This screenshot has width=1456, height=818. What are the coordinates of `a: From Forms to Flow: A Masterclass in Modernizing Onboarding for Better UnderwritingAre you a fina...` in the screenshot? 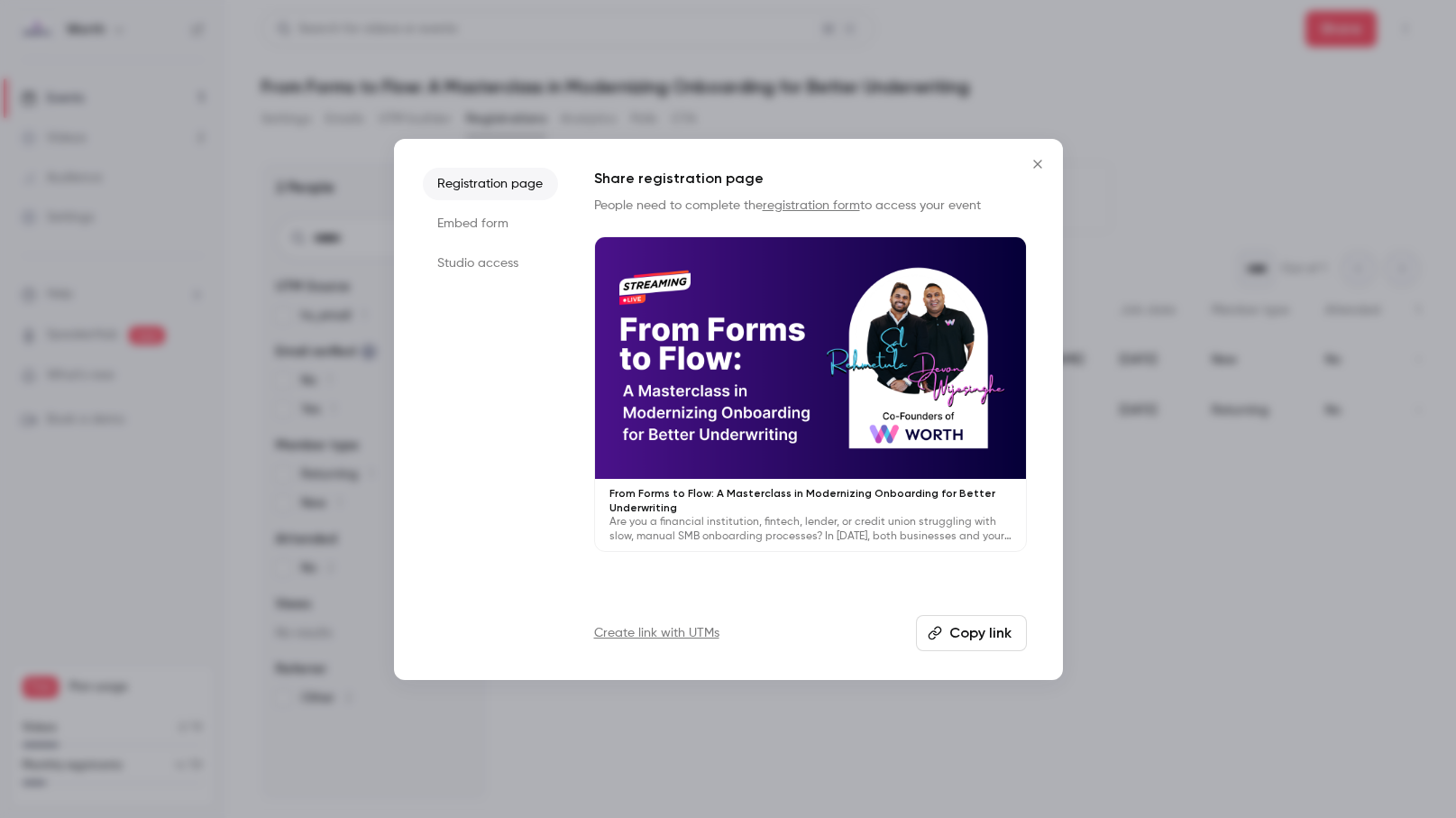 It's located at (810, 394).